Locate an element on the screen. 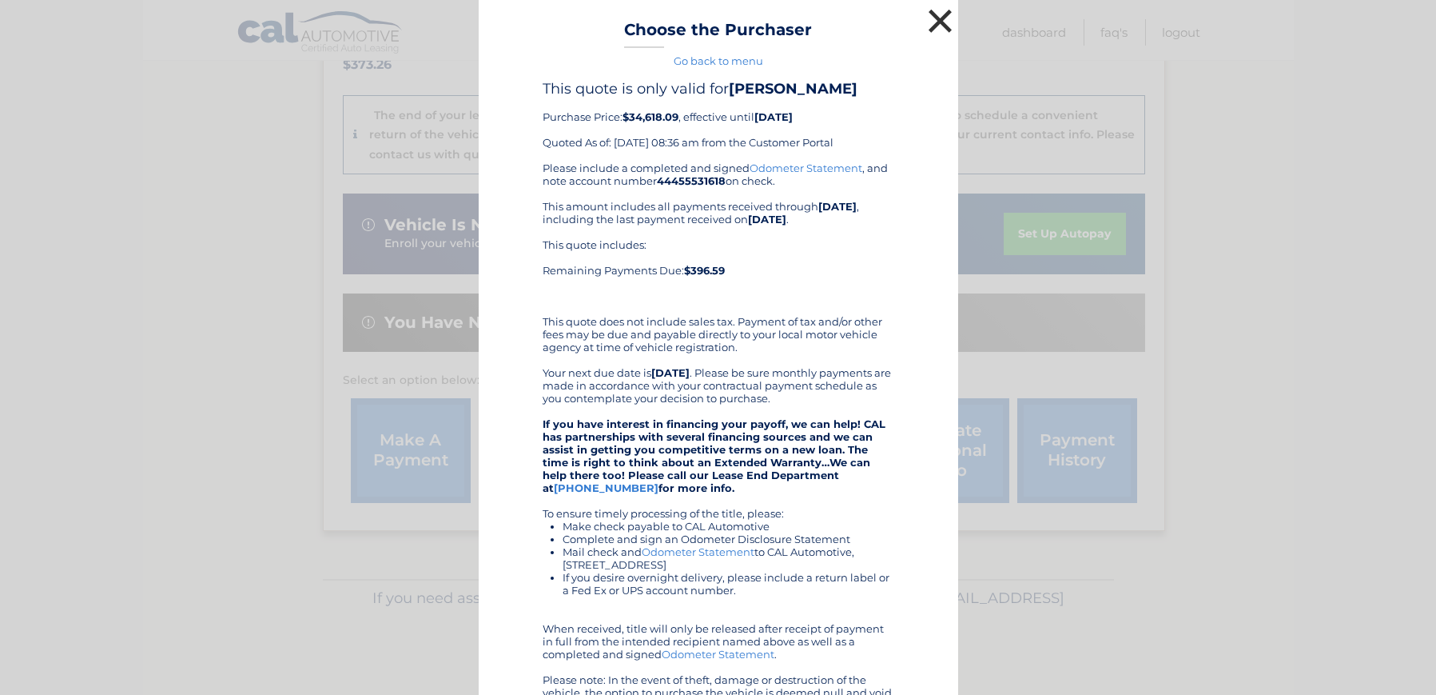 This screenshot has width=1436, height=695. div: This quote includes: Remaining Payments Due: is located at coordinates (718, 270).